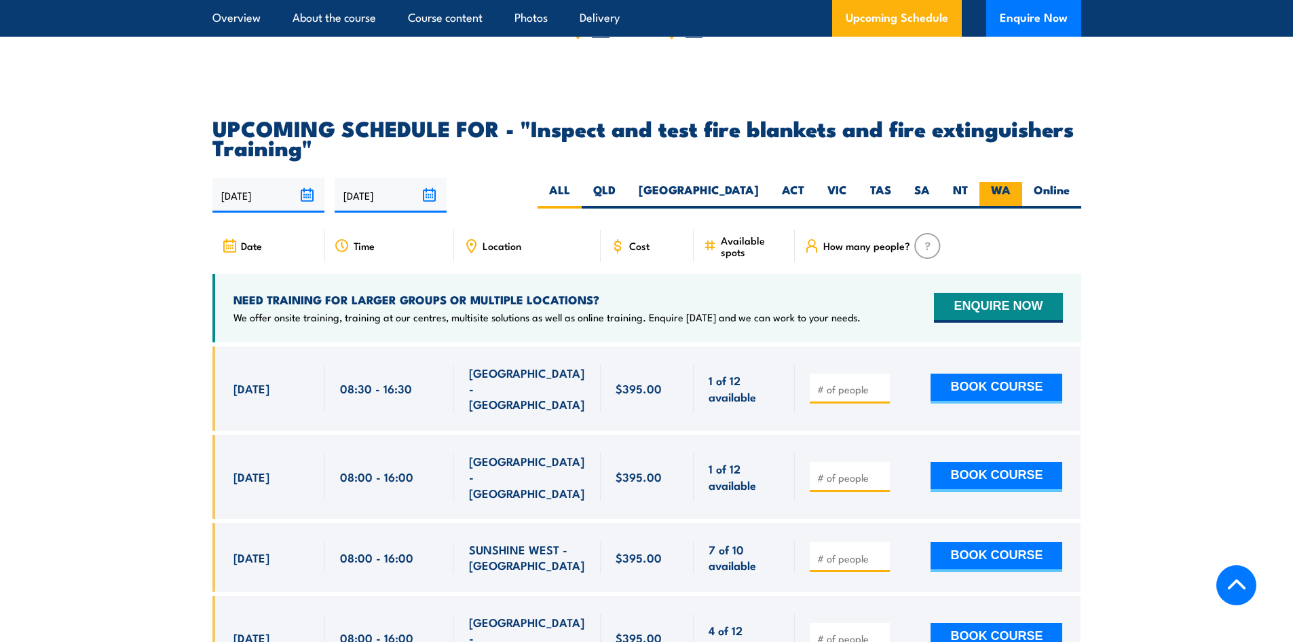  What do you see at coordinates (998, 308) in the screenshot?
I see `button: ENQUIRE NOW` at bounding box center [998, 308].